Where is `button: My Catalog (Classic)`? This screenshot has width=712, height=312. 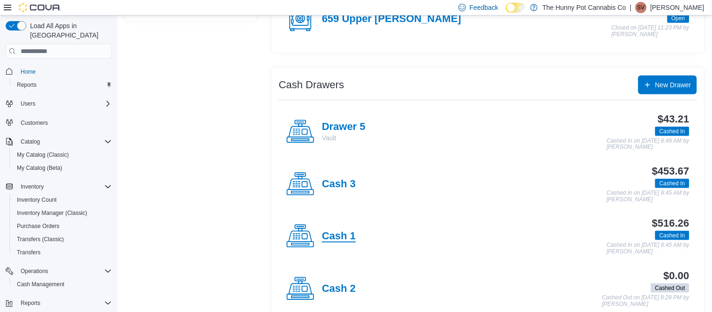 button: My Catalog (Classic) is located at coordinates (62, 155).